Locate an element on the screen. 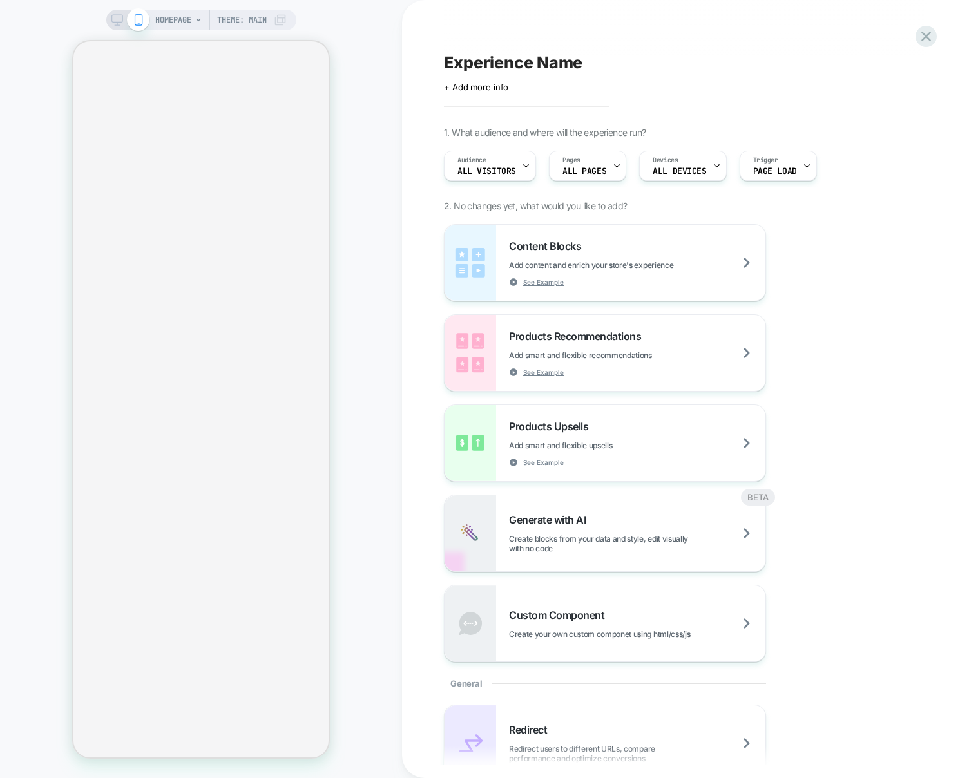 The height and width of the screenshot is (778, 969). span: Products Recommendations is located at coordinates (578, 336).